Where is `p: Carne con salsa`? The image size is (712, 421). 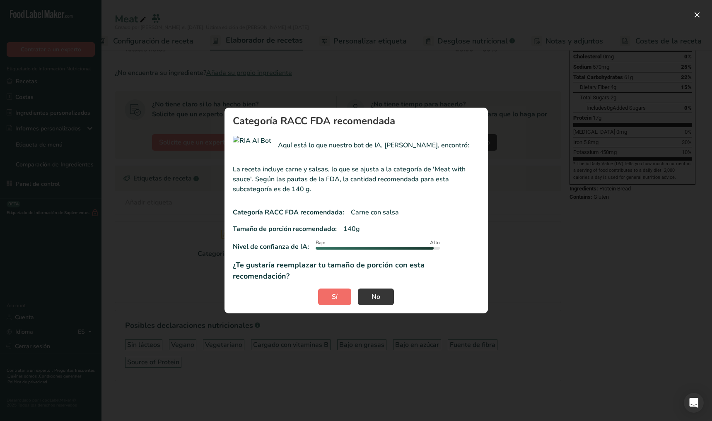
p: Carne con salsa is located at coordinates (375, 213).